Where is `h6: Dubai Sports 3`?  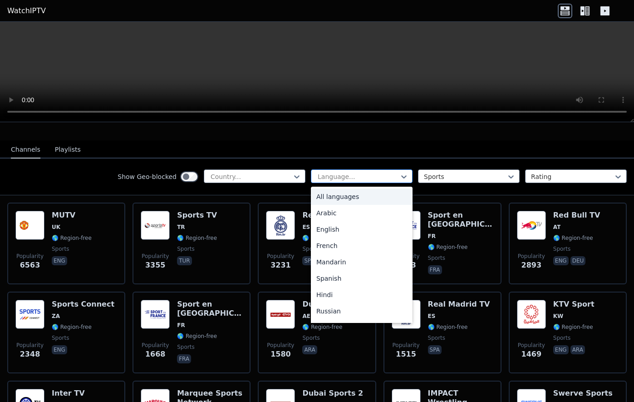 h6: Dubai Sports 3 is located at coordinates (333, 304).